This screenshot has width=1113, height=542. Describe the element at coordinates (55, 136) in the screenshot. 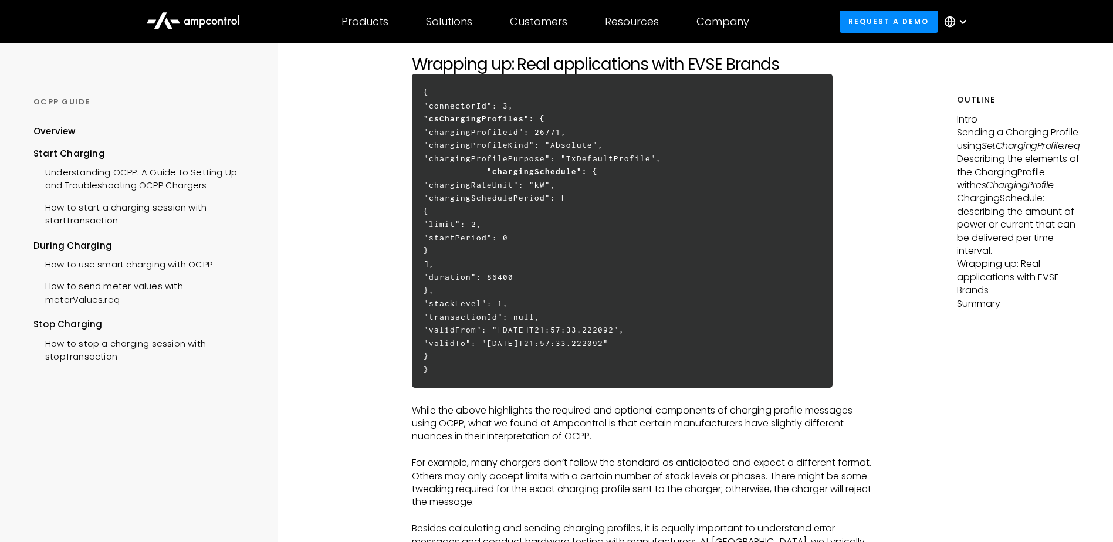

I see `a: Overview` at that location.